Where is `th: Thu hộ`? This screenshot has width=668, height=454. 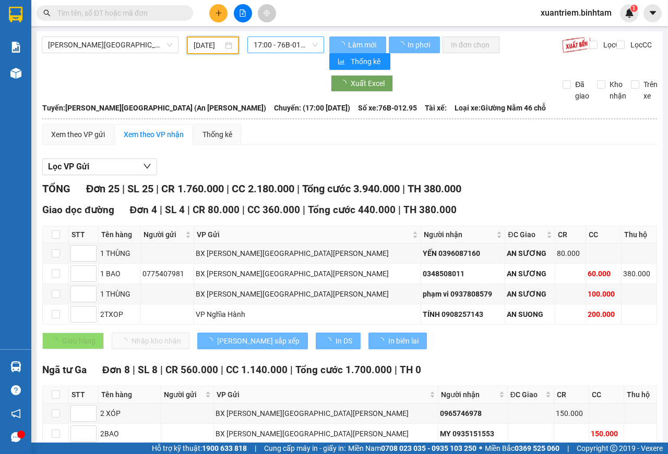
th: Thu hộ is located at coordinates (640, 395).